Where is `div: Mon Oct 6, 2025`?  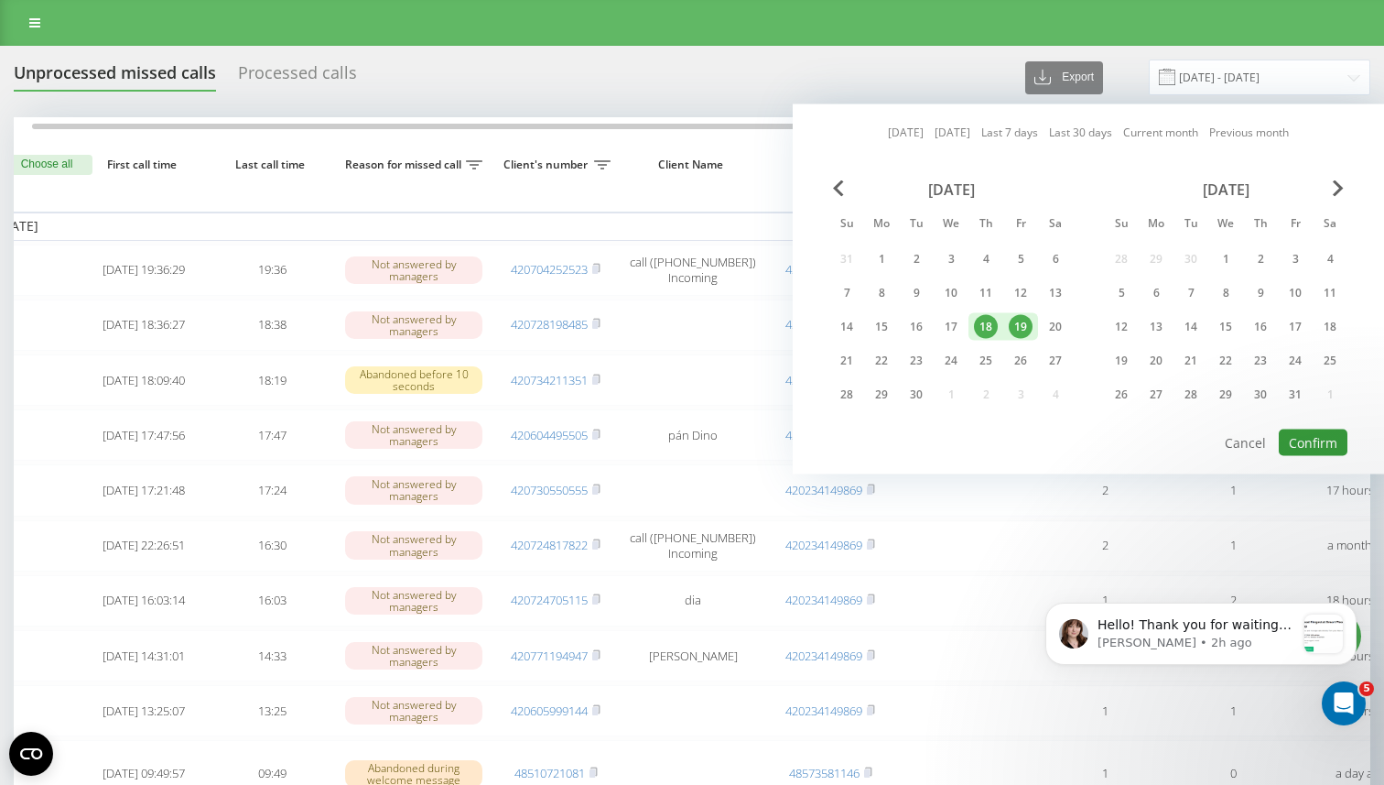 div: Mon Oct 6, 2025 is located at coordinates (1156, 293).